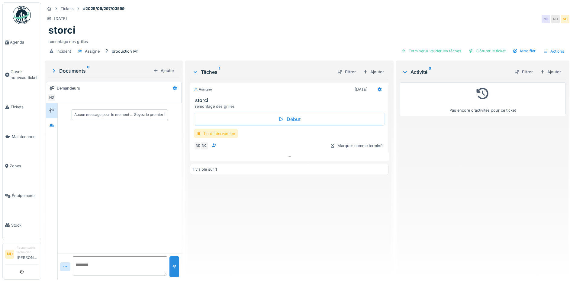 This screenshot has width=573, height=282. Describe the element at coordinates (67, 8) in the screenshot. I see `div: Tickets` at that location.